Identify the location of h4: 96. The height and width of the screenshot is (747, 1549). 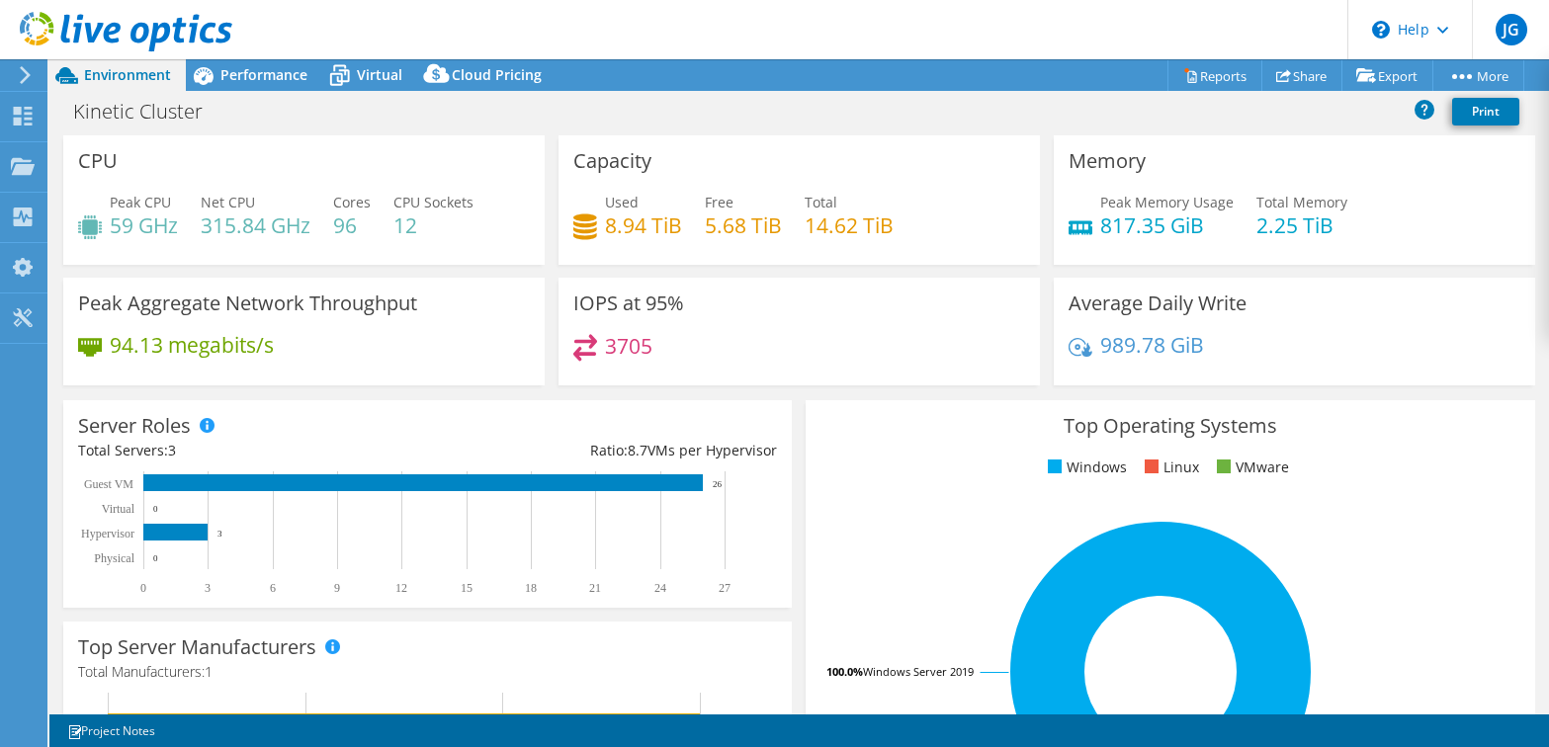
(352, 225).